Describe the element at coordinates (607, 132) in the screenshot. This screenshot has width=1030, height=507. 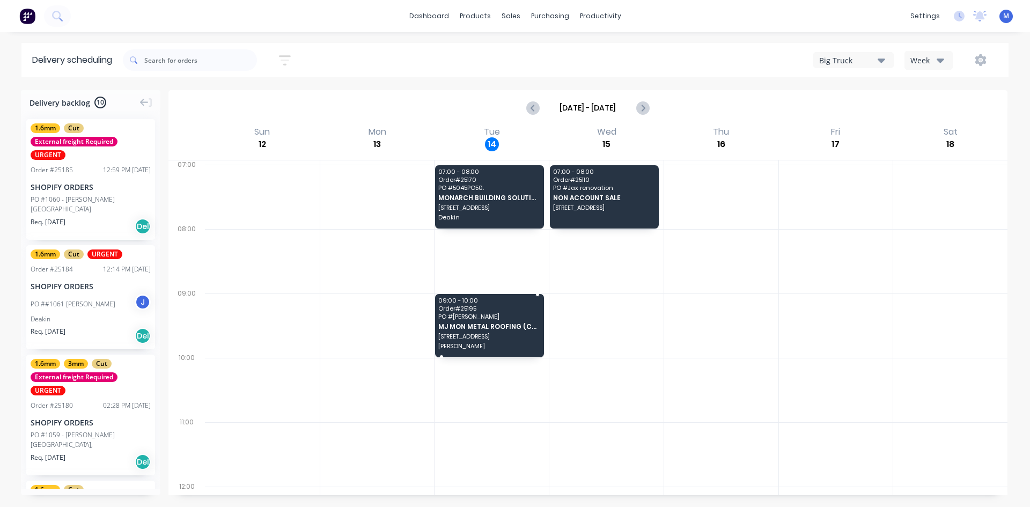
I see `div: Wed` at that location.